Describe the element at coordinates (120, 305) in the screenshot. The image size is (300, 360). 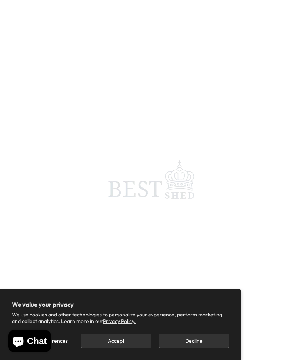
I see `h2: We value your privacy` at that location.